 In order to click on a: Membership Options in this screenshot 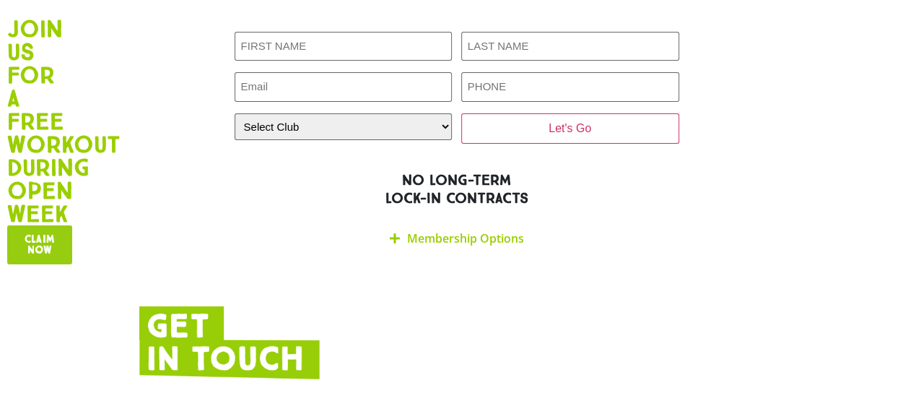, I will do `click(465, 238)`.